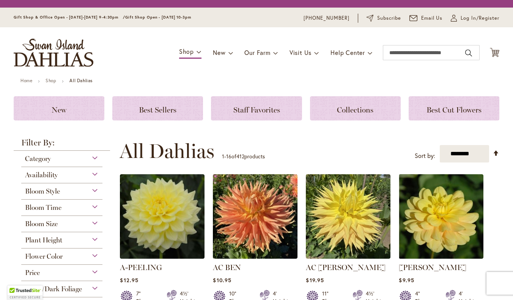 The width and height of the screenshot is (513, 300). What do you see at coordinates (26, 80) in the screenshot?
I see `a: Home` at bounding box center [26, 80].